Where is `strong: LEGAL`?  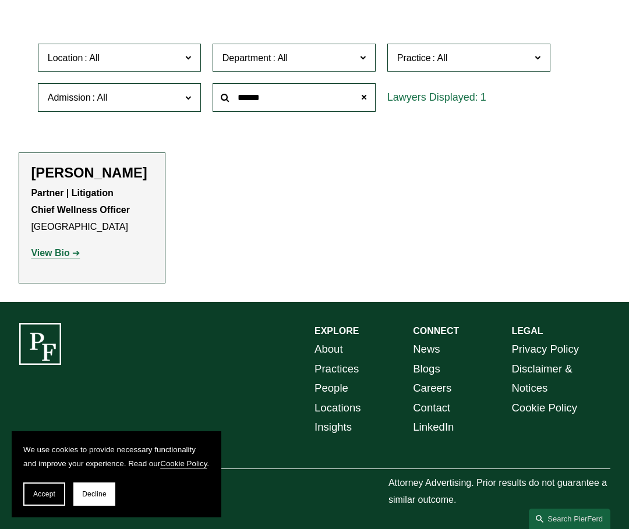
strong: LEGAL is located at coordinates (527, 331).